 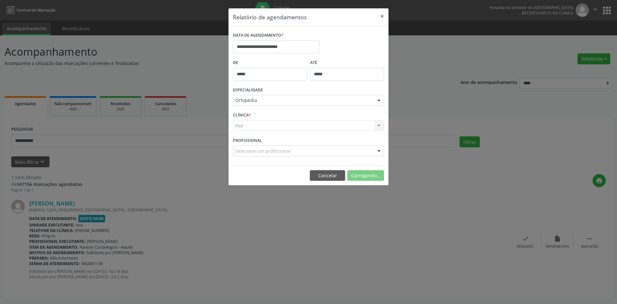 I want to click on button: Cancelar, so click(x=328, y=176).